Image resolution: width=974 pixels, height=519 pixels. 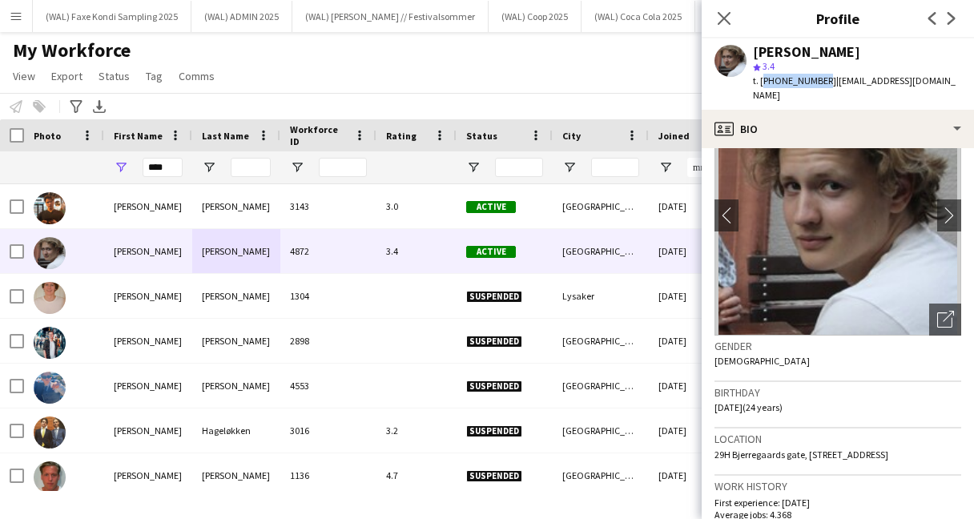 What do you see at coordinates (615, 167) in the screenshot?
I see `input: City Filter Input` at bounding box center [615, 167].